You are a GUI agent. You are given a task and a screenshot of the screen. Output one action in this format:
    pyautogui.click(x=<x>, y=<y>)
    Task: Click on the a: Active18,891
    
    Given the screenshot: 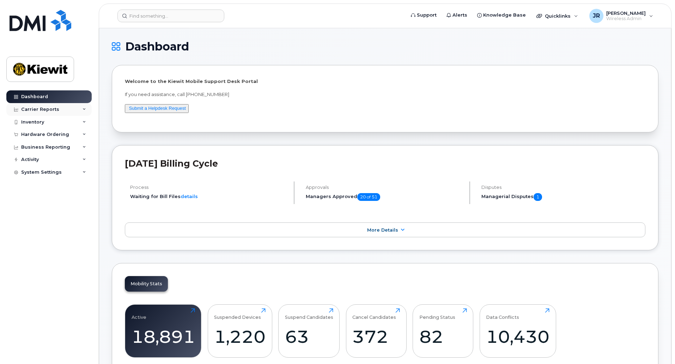 What is the action you would take?
    pyautogui.click(x=163, y=331)
    